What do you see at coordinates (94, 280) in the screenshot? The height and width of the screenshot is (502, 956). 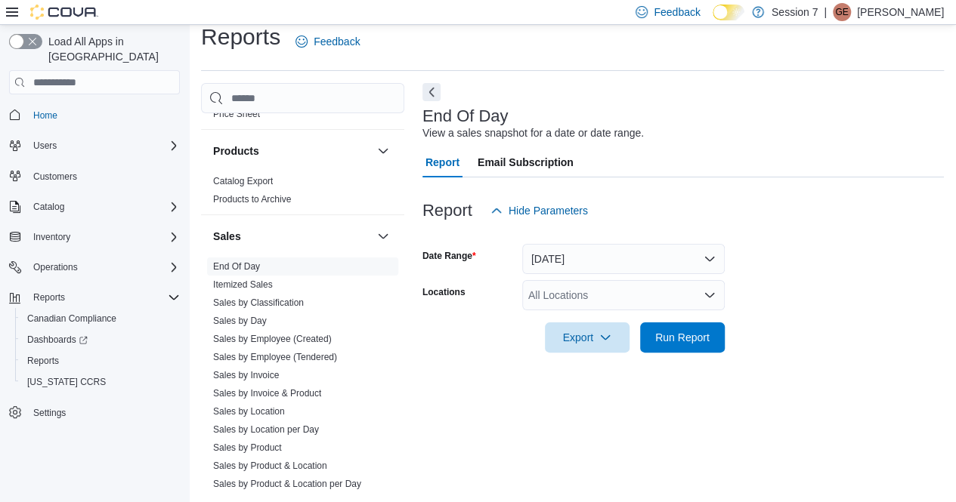 I see `nav: Complex example` at bounding box center [94, 280].